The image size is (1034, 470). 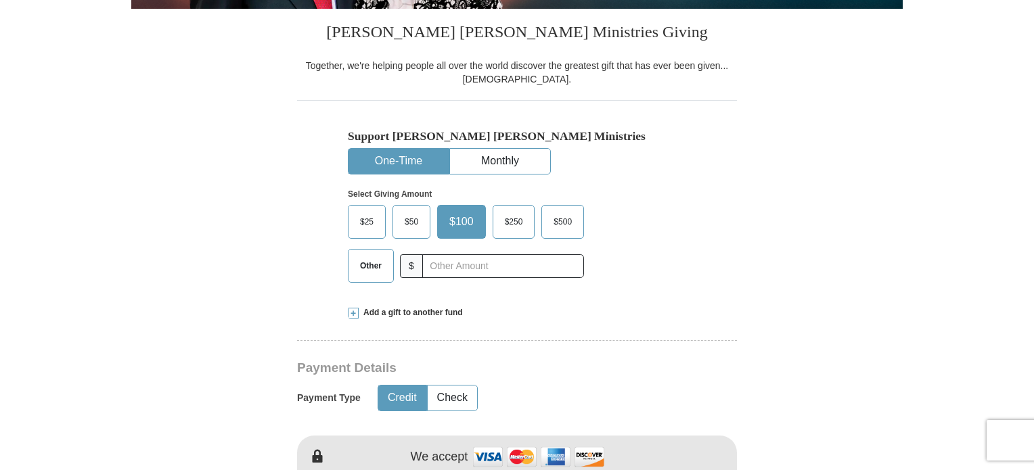 I want to click on span: $100, so click(x=462, y=222).